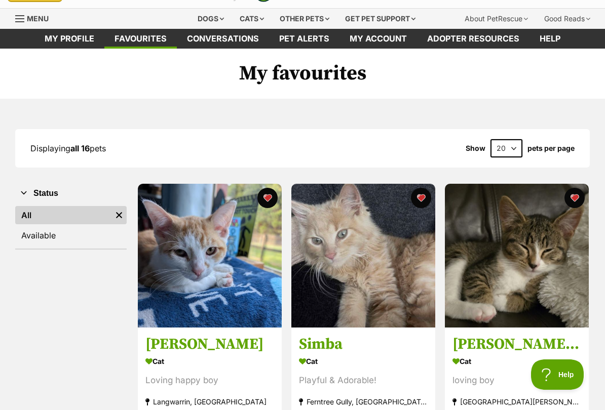 The height and width of the screenshot is (410, 605). Describe the element at coordinates (69, 39) in the screenshot. I see `a: My profile` at that location.